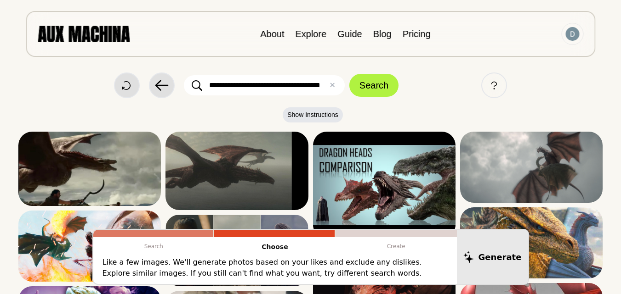  What do you see at coordinates (396, 247) in the screenshot?
I see `p: Create` at bounding box center [396, 247].